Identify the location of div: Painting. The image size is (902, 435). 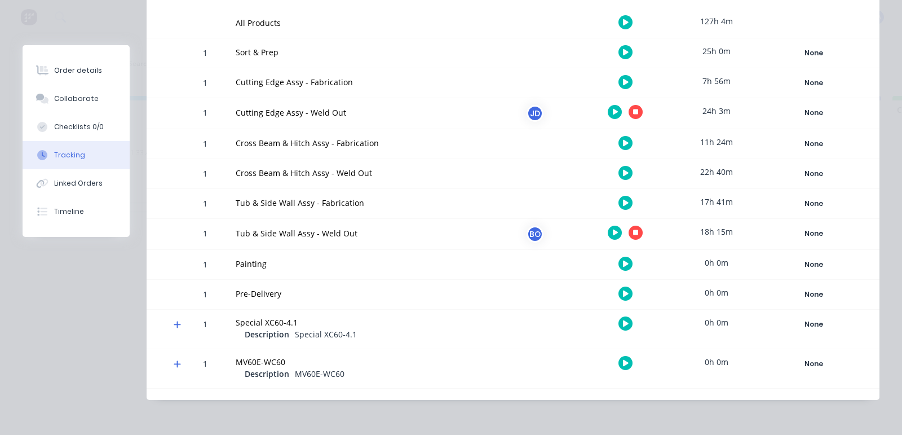
(357, 263).